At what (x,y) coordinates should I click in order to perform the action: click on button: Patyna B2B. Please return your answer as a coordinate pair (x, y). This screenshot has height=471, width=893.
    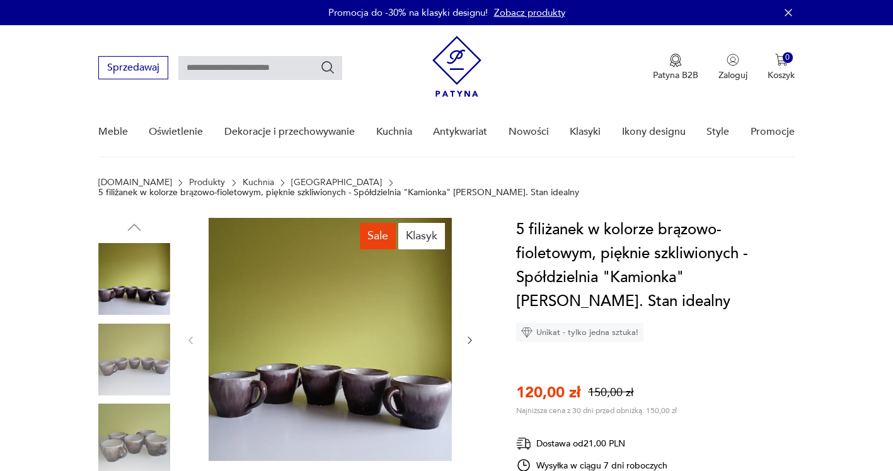
    Looking at the image, I should click on (675, 67).